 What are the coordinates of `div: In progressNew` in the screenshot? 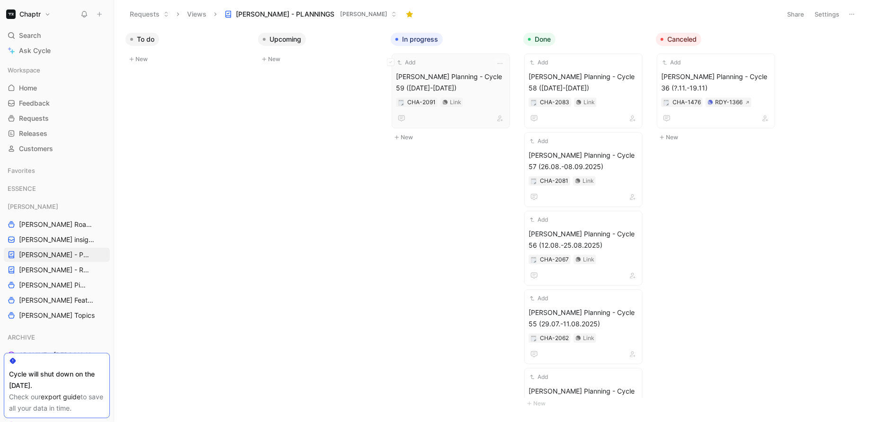 It's located at (453, 88).